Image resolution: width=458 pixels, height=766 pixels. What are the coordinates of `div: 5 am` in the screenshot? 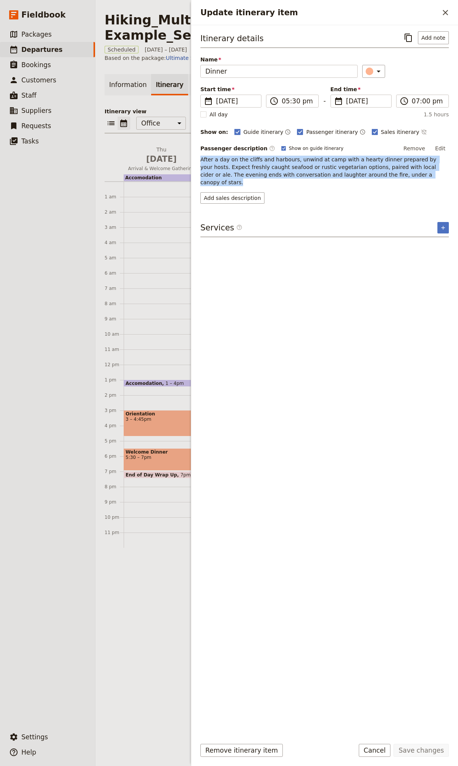 It's located at (114, 258).